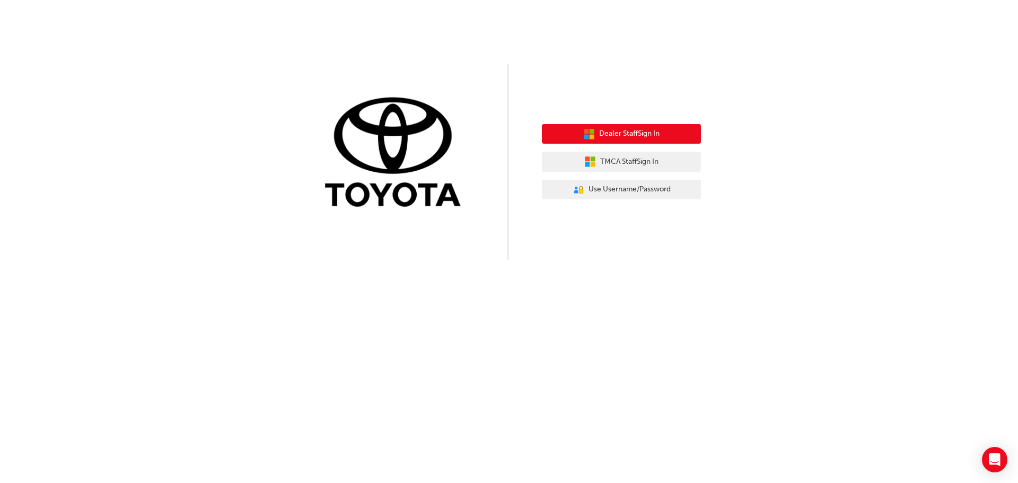 This screenshot has width=1018, height=483. Describe the element at coordinates (621, 190) in the screenshot. I see `button: Use Username/Password` at that location.